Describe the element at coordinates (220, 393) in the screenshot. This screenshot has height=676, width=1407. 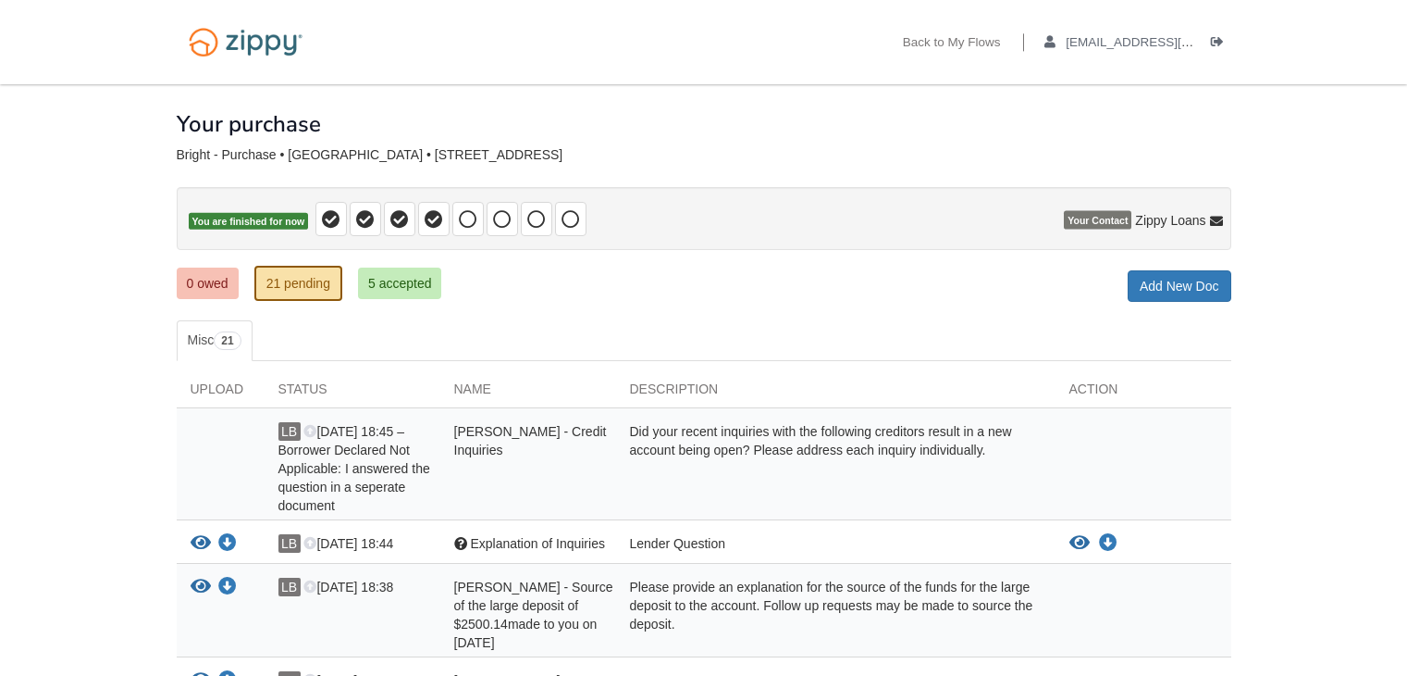
I see `div: Upload` at that location.